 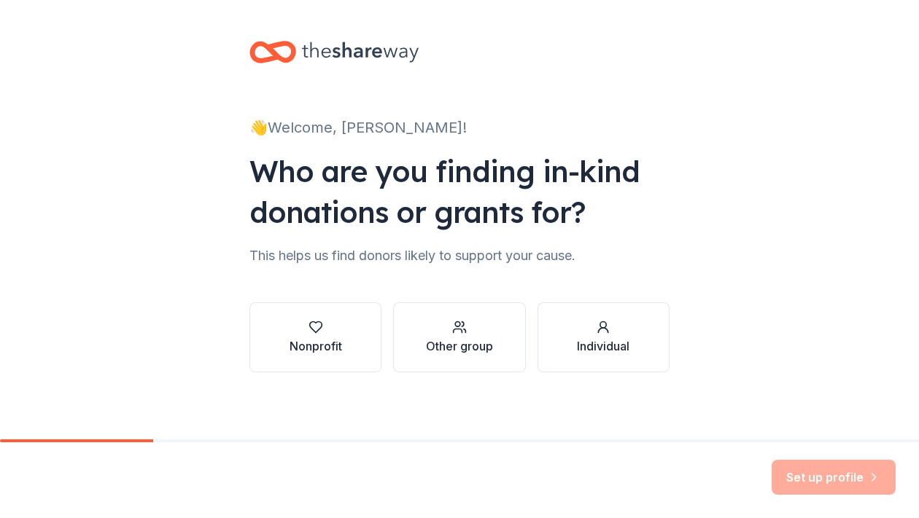 I want to click on button: Nonprofit, so click(x=315, y=338).